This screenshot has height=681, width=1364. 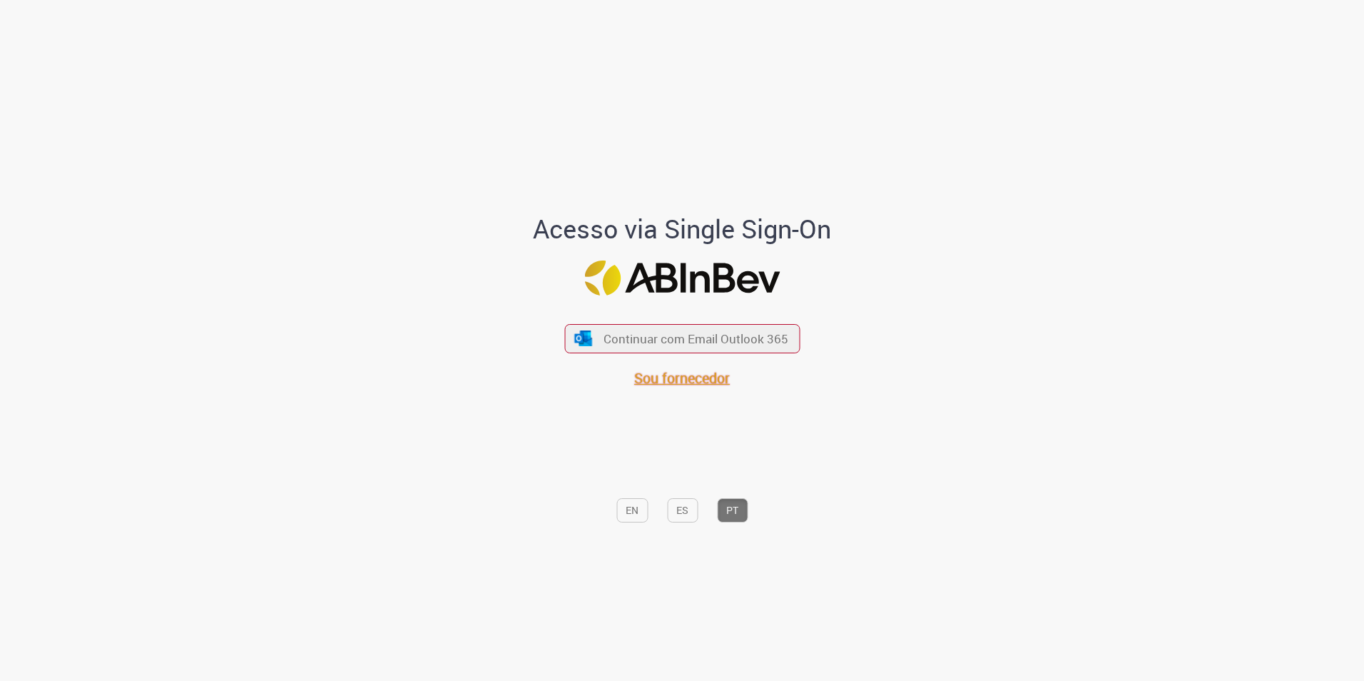 What do you see at coordinates (682, 377) in the screenshot?
I see `span: Sou fornecedor` at bounding box center [682, 377].